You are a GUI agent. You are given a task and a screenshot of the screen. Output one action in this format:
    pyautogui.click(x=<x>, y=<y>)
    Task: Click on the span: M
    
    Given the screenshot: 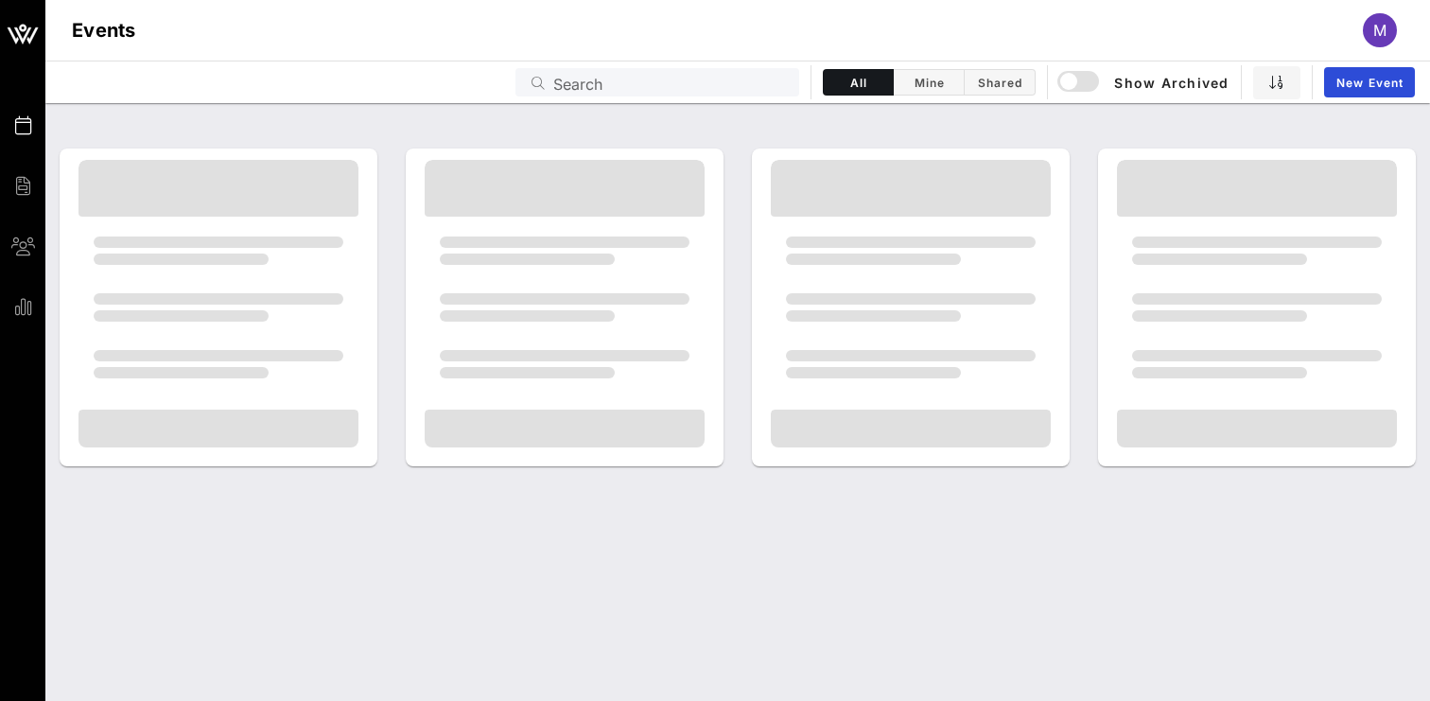 What is the action you would take?
    pyautogui.click(x=1380, y=30)
    